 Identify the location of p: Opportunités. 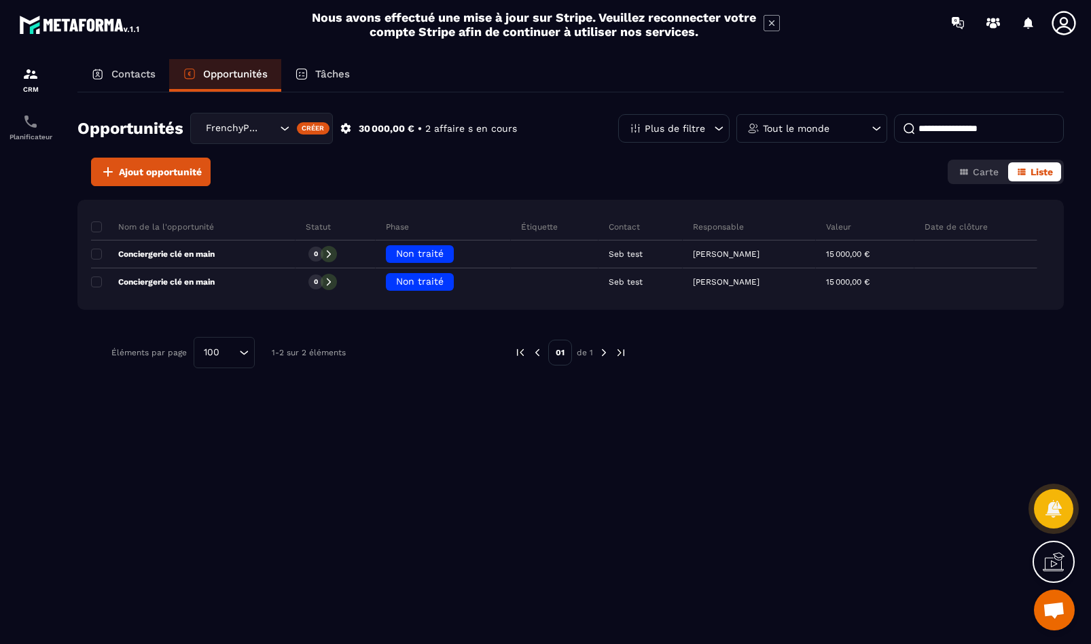
(235, 74).